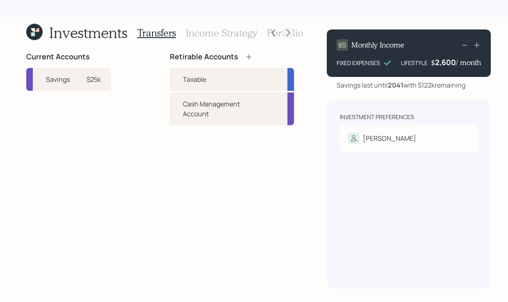  What do you see at coordinates (285, 33) in the screenshot?
I see `h3: Portfolio` at bounding box center [285, 33].